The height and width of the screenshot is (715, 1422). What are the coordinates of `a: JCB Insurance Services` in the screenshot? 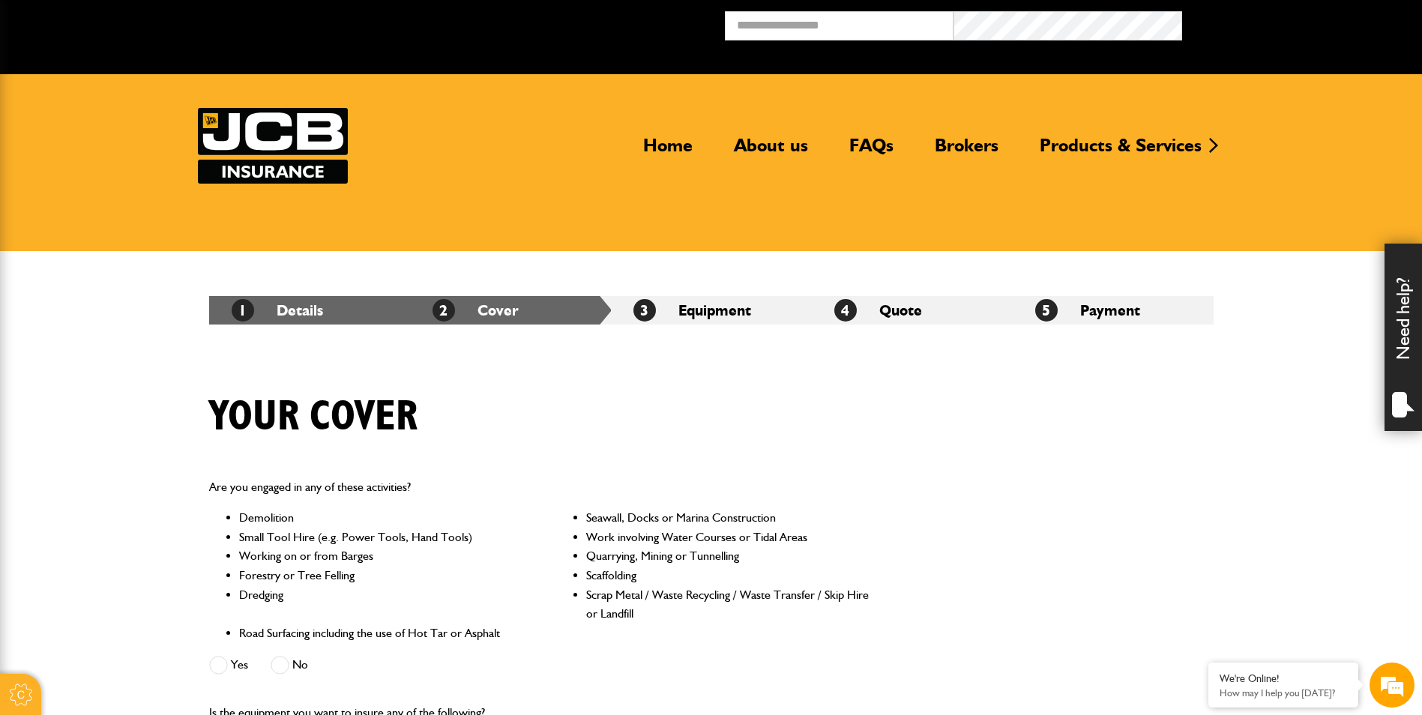 It's located at (273, 145).